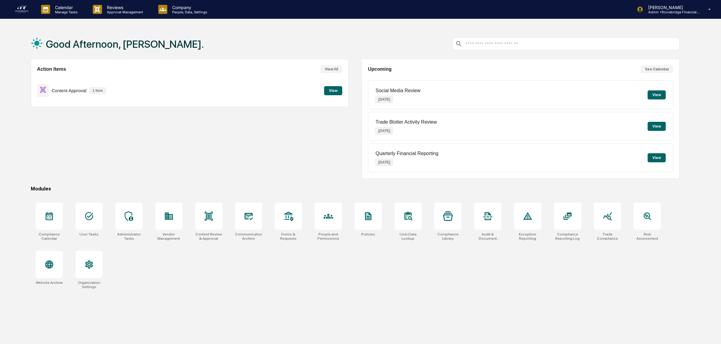  I want to click on p: People, Data, Settings, so click(189, 12).